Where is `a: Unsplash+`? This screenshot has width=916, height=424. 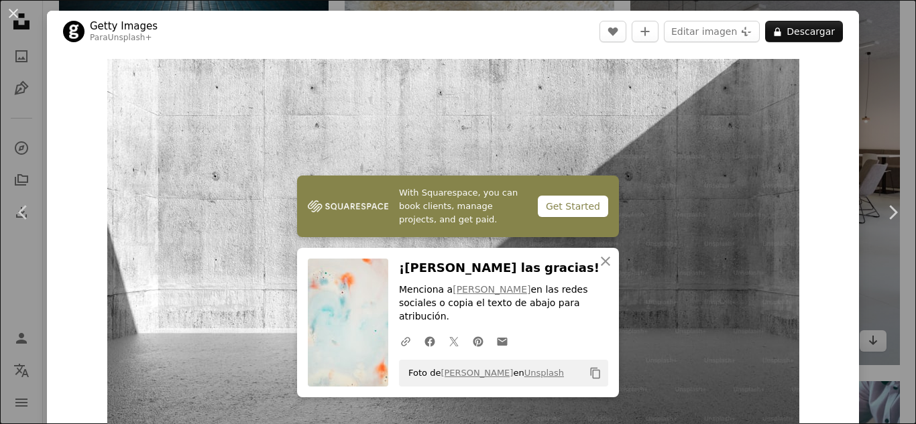
a: Unsplash+ is located at coordinates (130, 38).